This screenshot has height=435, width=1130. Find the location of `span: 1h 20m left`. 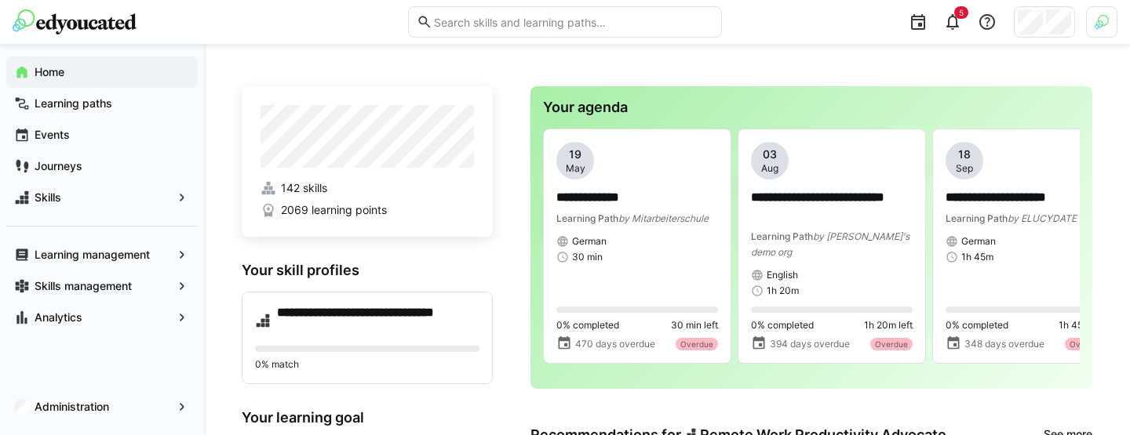

span: 1h 20m left is located at coordinates (888, 326).